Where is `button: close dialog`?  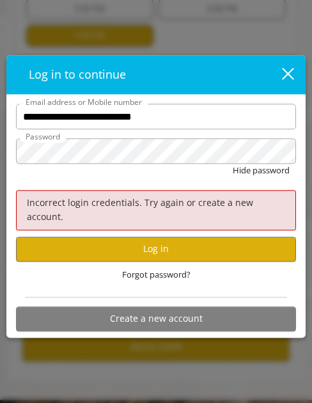
button: close dialog is located at coordinates (293, 74).